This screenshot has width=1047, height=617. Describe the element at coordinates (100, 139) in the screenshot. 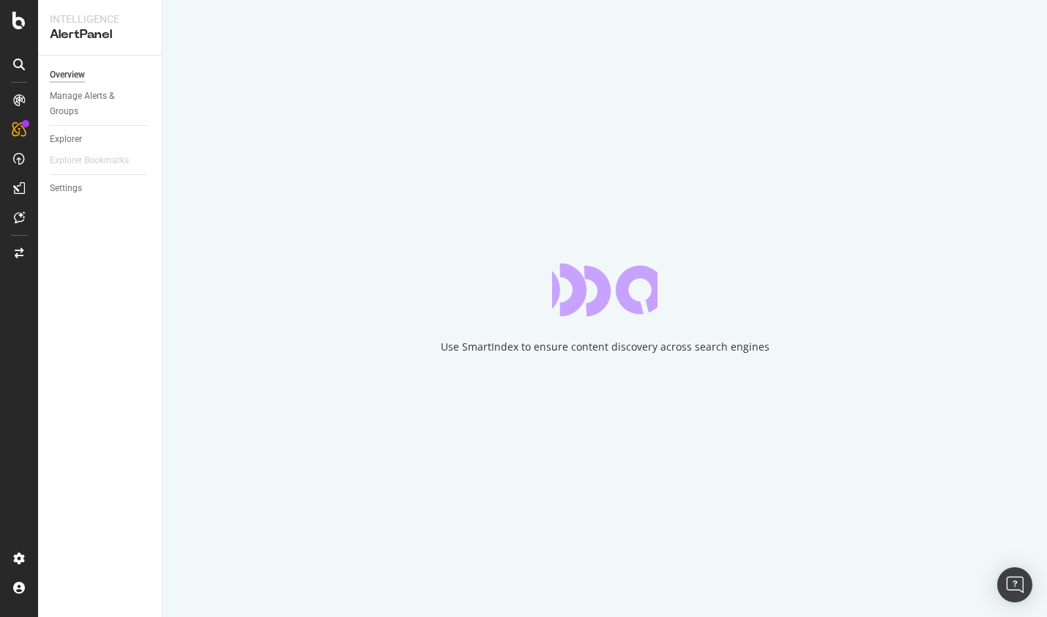

I see `a: Explorer` at that location.